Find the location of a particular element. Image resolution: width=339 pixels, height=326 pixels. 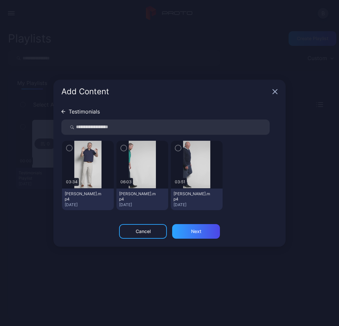

div: 06:03 is located at coordinates (126, 182).